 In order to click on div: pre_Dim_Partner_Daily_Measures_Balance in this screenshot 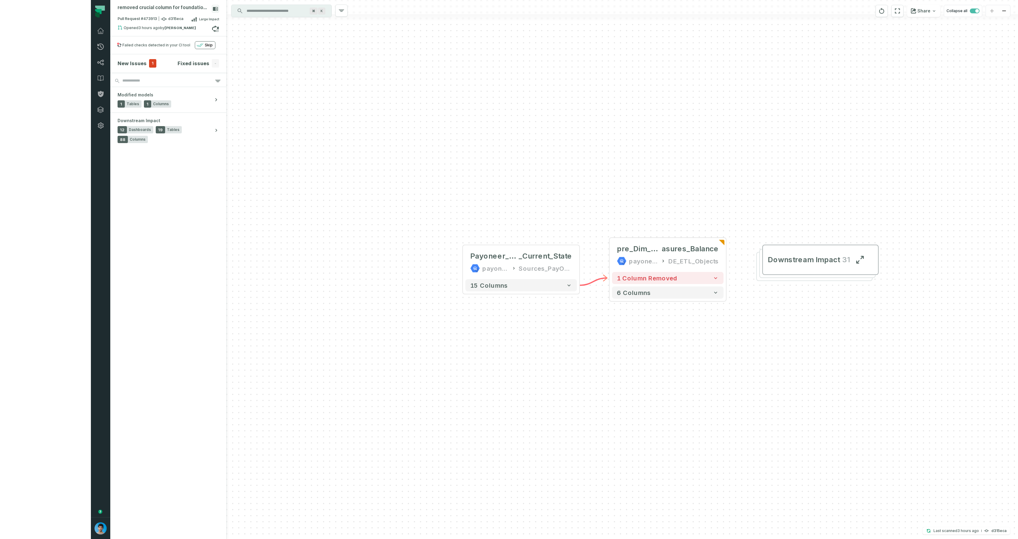, I will do `click(668, 249)`.